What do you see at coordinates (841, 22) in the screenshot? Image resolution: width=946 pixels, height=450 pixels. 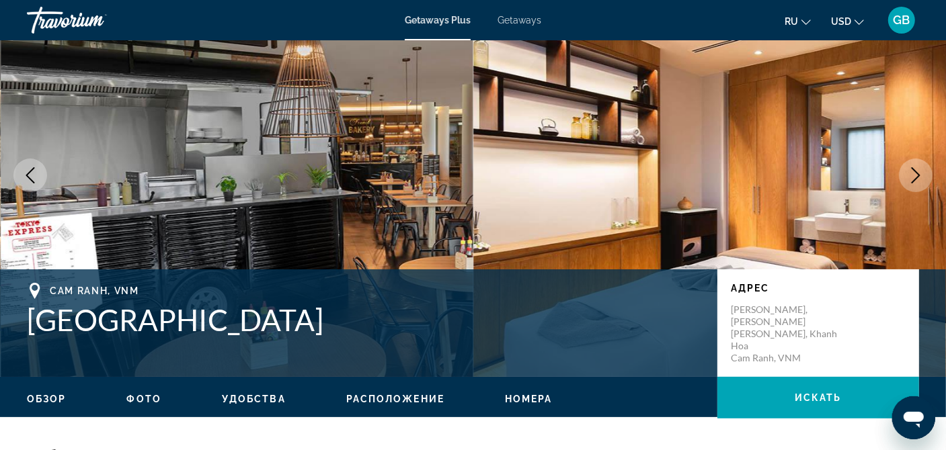 I see `span: USD` at bounding box center [841, 22].